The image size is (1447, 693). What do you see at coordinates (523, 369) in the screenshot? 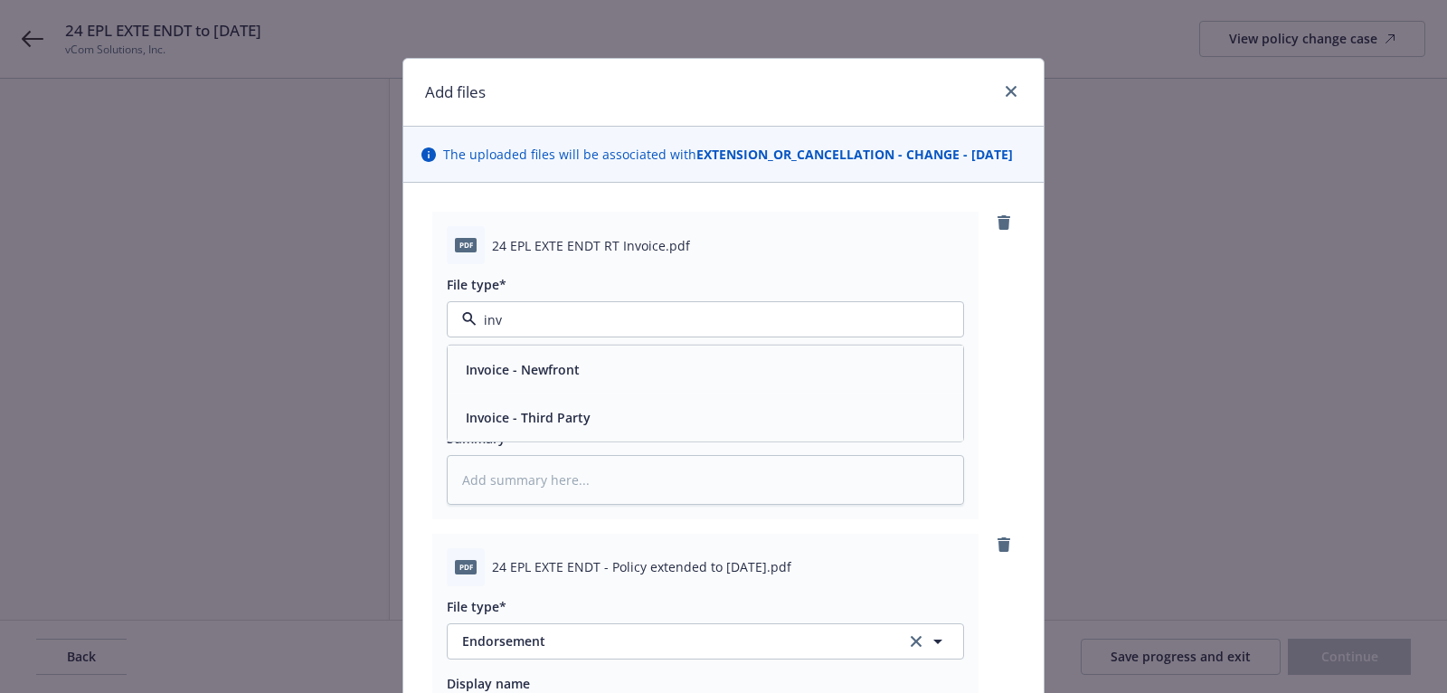
I see `button: Invoice - Newfront` at bounding box center [523, 369].